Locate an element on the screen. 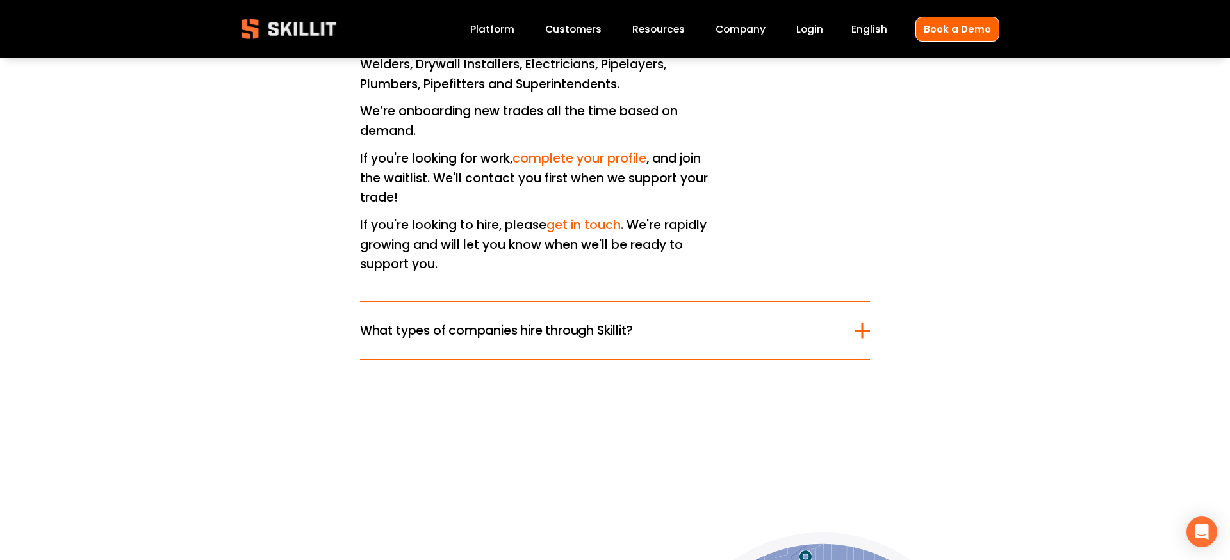  div: Open Intercom Messenger is located at coordinates (1201, 532).